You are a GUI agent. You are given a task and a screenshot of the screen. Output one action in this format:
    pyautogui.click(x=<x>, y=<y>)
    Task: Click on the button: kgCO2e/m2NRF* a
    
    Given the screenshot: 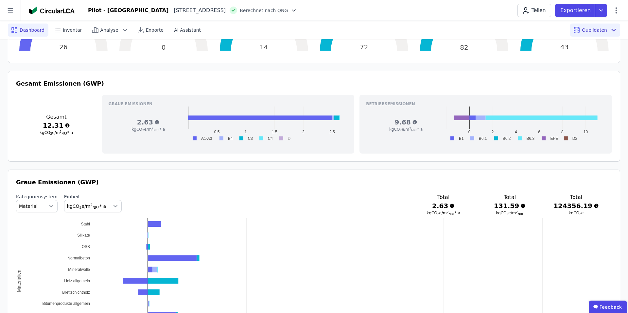 What is the action you would take?
    pyautogui.click(x=93, y=206)
    